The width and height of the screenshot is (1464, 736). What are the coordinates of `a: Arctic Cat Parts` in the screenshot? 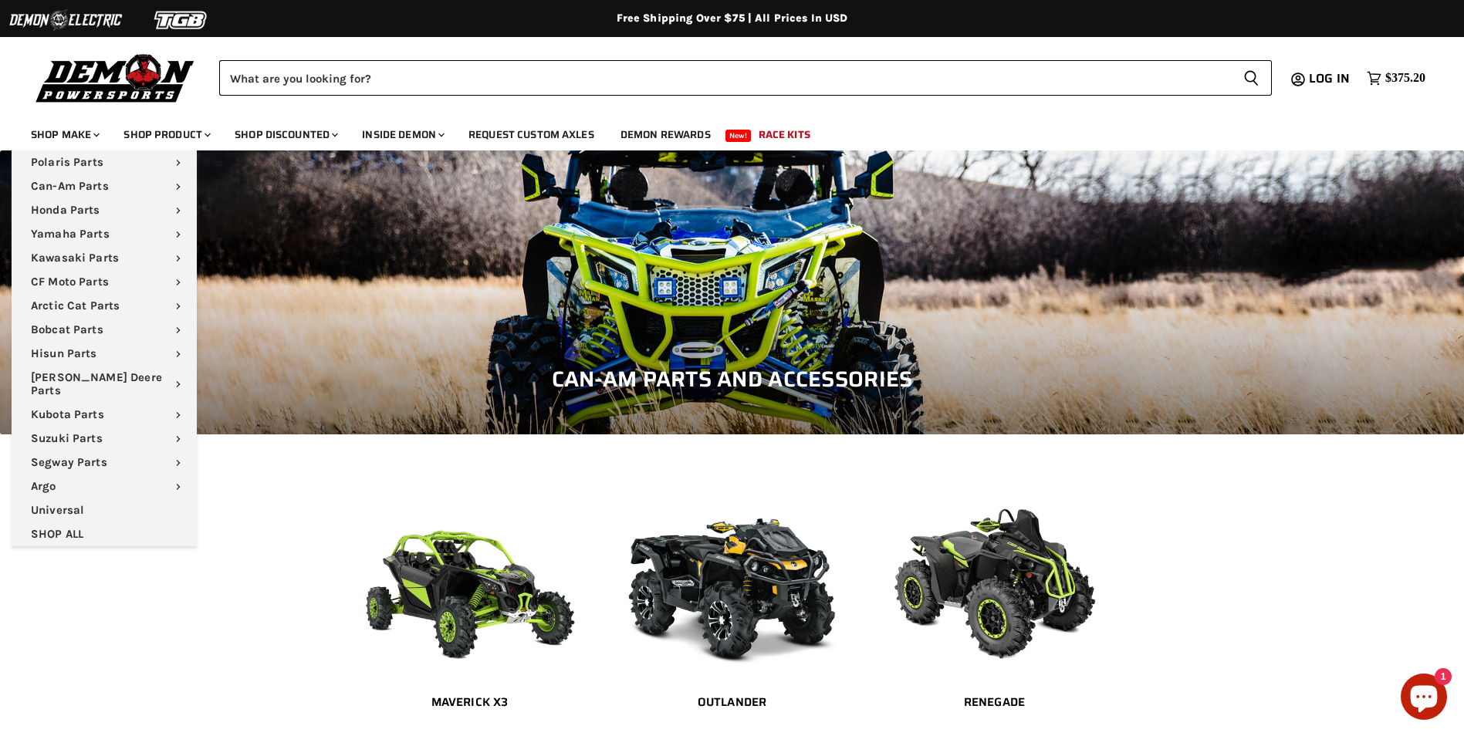 It's located at (104, 306).